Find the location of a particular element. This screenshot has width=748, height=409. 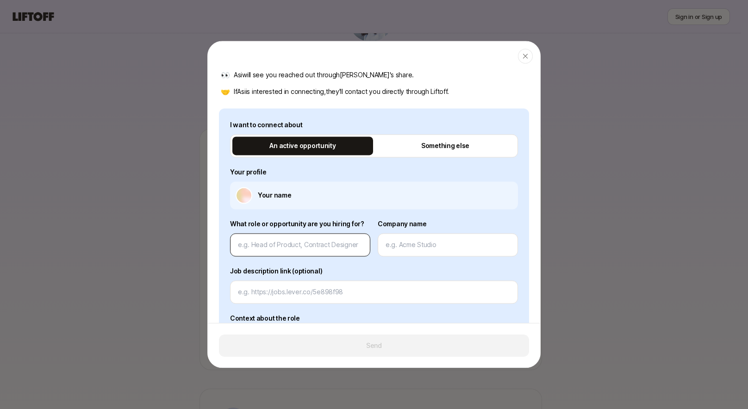

label: Your profile is located at coordinates (374, 172).